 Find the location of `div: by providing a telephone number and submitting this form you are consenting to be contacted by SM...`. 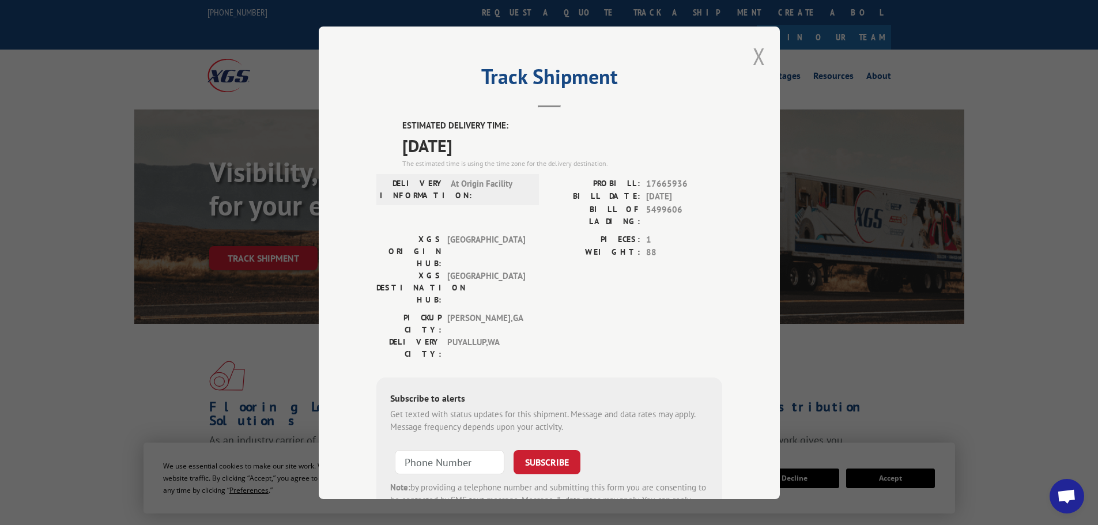

div: by providing a telephone number and submitting this form you are consenting to be contacted by SM... is located at coordinates (549, 500).